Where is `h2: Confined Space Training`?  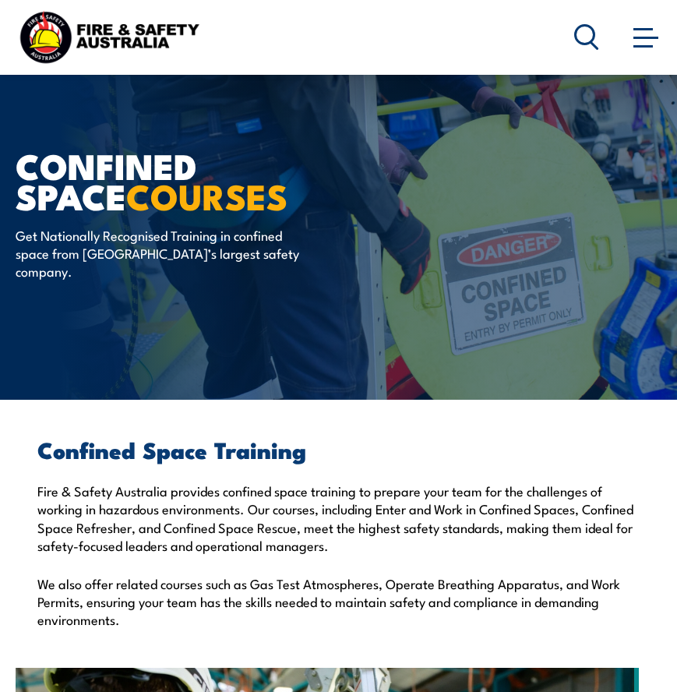
h2: Confined Space Training is located at coordinates (338, 449).